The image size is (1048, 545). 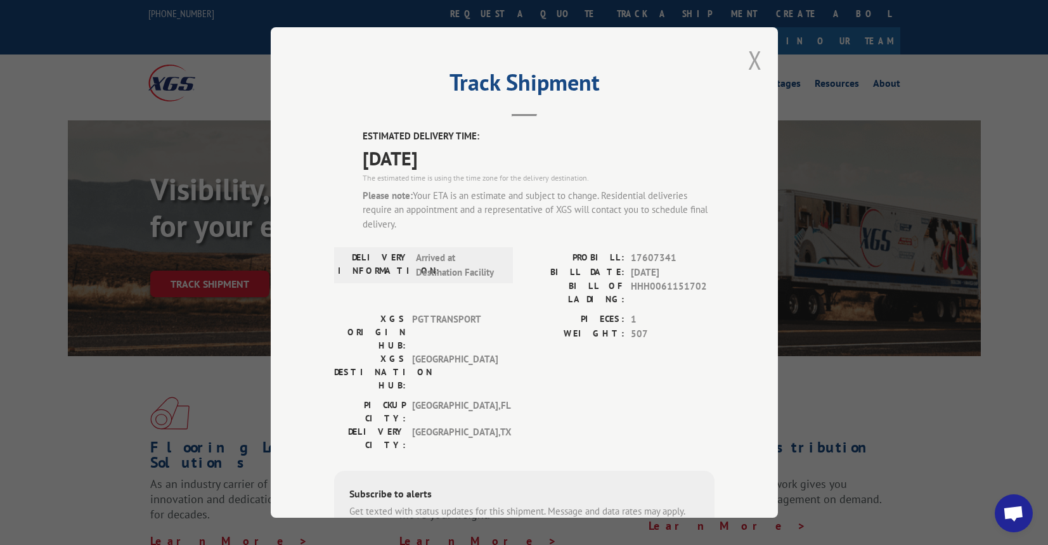 I want to click on label: BILL DATE:, so click(x=574, y=273).